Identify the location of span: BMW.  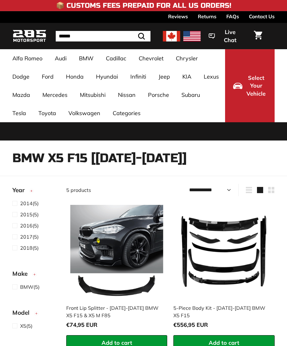
(27, 287).